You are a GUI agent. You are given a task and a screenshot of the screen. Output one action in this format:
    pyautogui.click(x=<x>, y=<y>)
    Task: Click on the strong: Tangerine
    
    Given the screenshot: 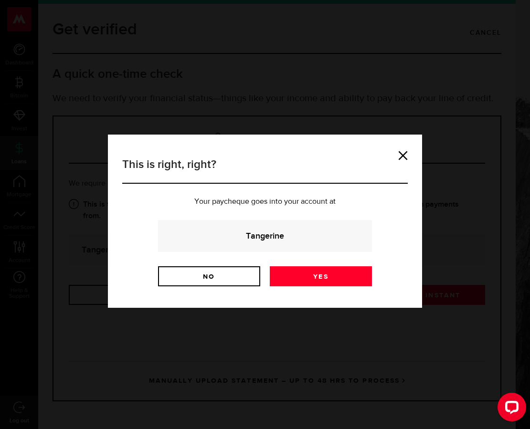 What is the action you would take?
    pyautogui.click(x=265, y=236)
    